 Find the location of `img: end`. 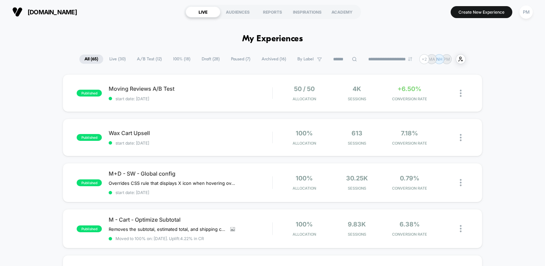

img: end is located at coordinates (410, 59).